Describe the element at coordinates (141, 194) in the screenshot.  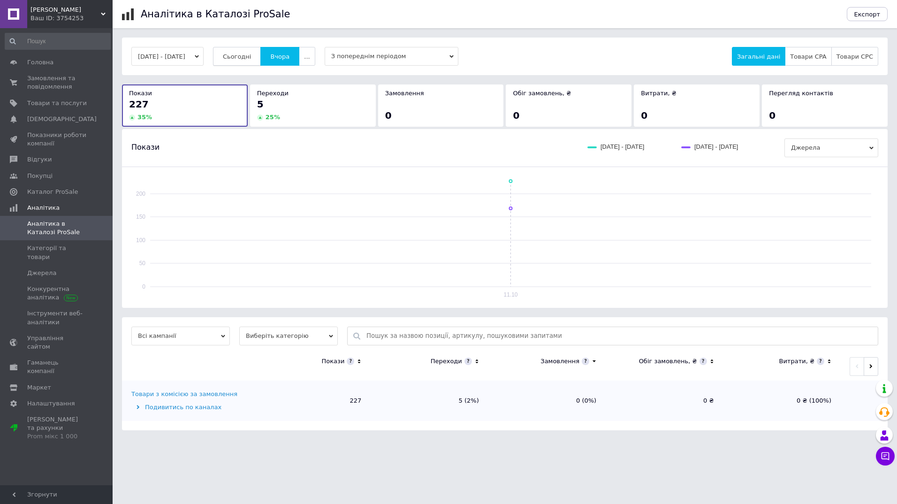
I see `text: 200` at that location.